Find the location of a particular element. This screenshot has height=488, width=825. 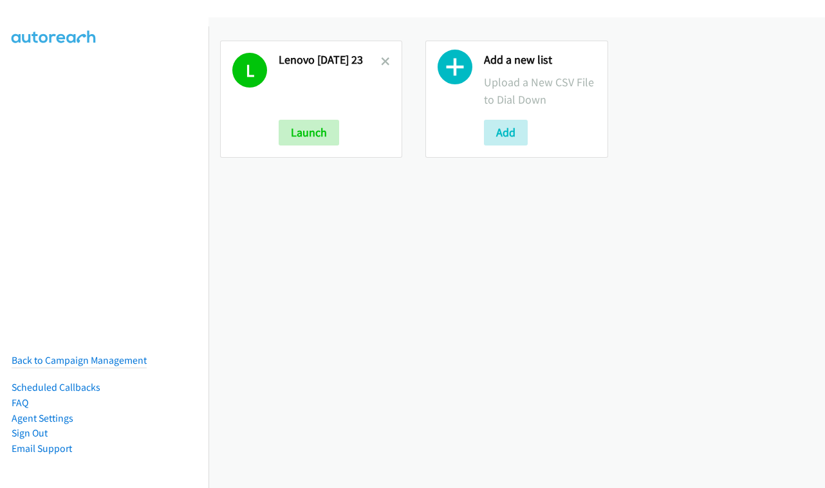

a: FAQ is located at coordinates (20, 402).